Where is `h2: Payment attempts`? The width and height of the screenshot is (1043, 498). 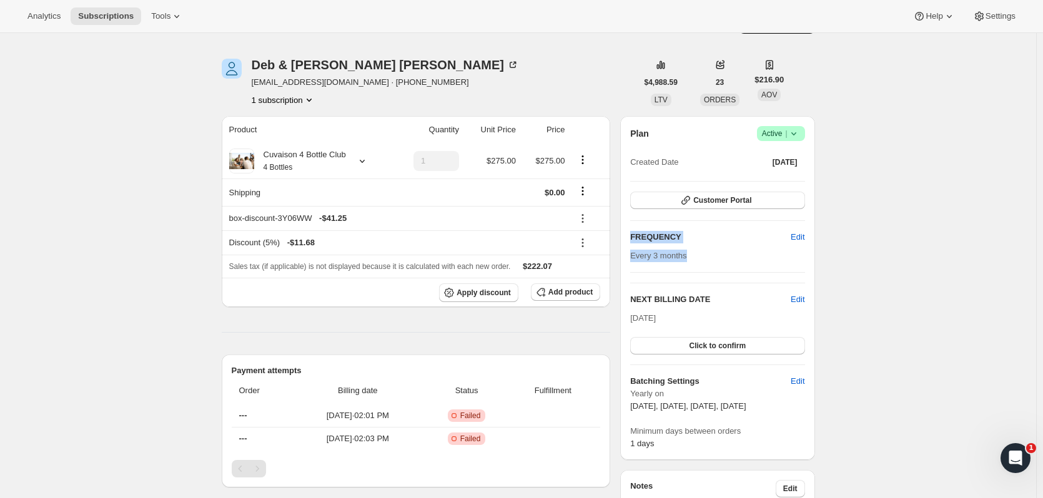 h2: Payment attempts is located at coordinates (416, 371).